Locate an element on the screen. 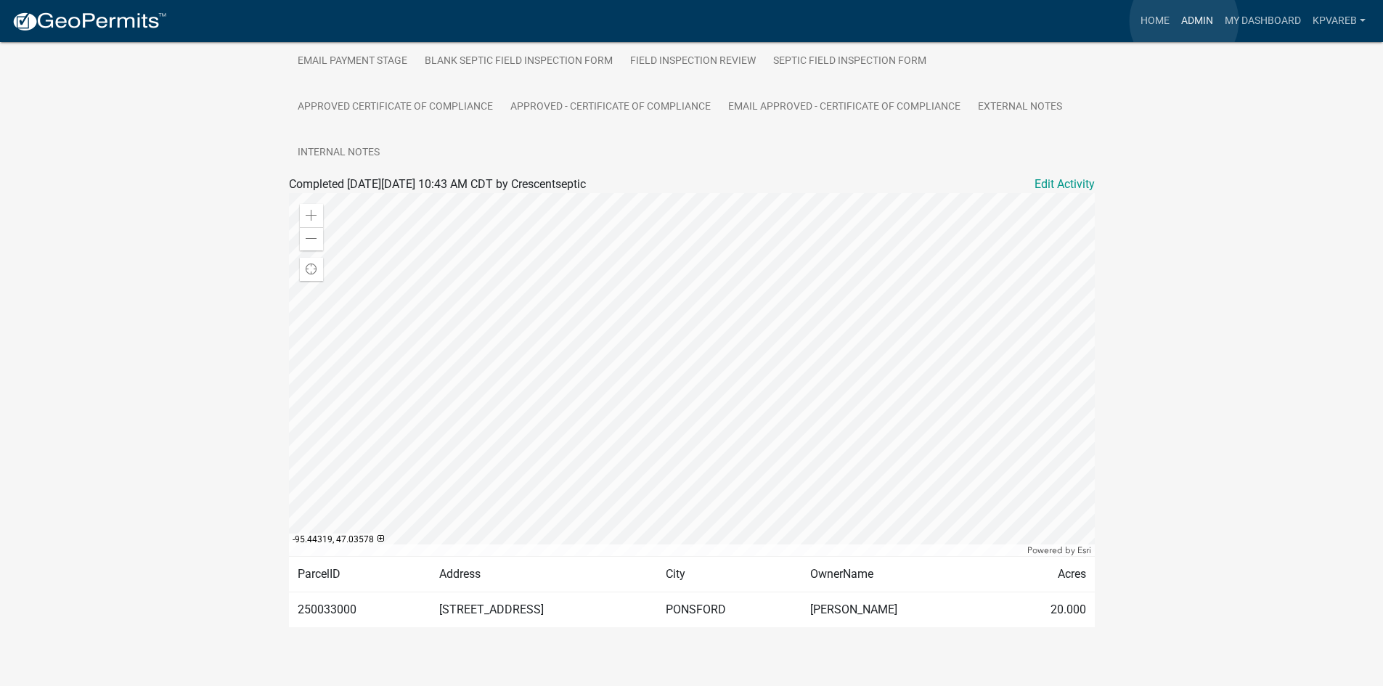 The image size is (1383, 686). a: External Notes is located at coordinates (1020, 107).